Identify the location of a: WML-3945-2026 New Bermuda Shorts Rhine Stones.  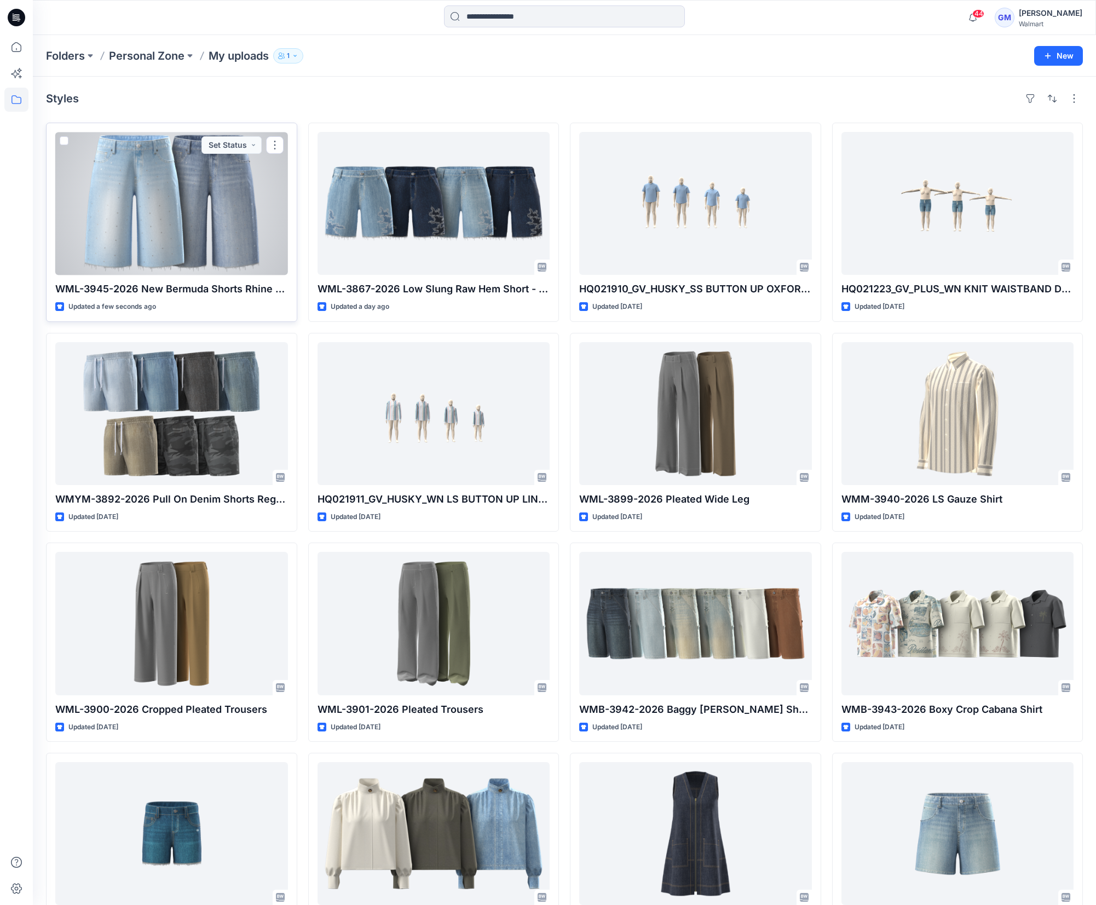
(171, 203).